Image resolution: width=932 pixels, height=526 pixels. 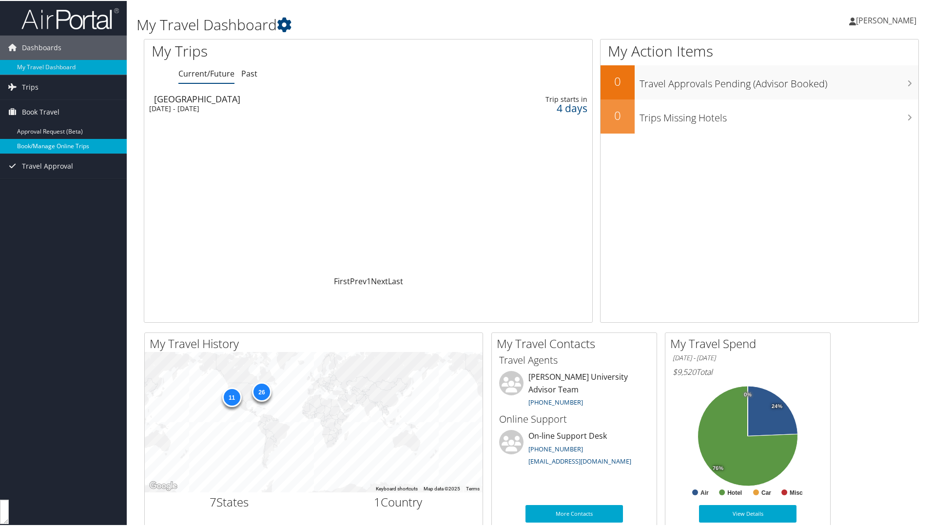 I want to click on span: Trips, so click(x=30, y=86).